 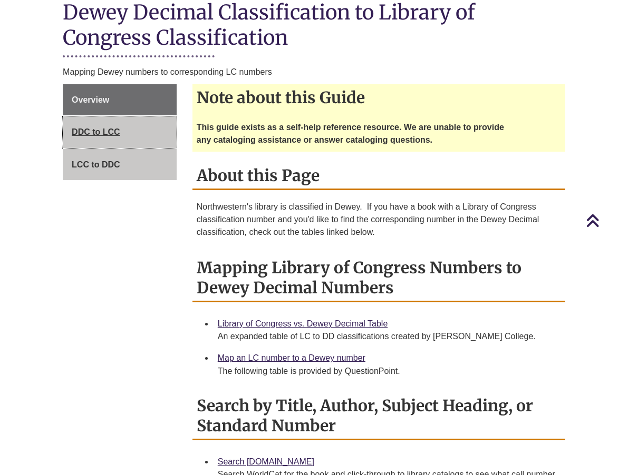 What do you see at coordinates (120, 165) in the screenshot?
I see `a: LCC to DDC` at bounding box center [120, 165].